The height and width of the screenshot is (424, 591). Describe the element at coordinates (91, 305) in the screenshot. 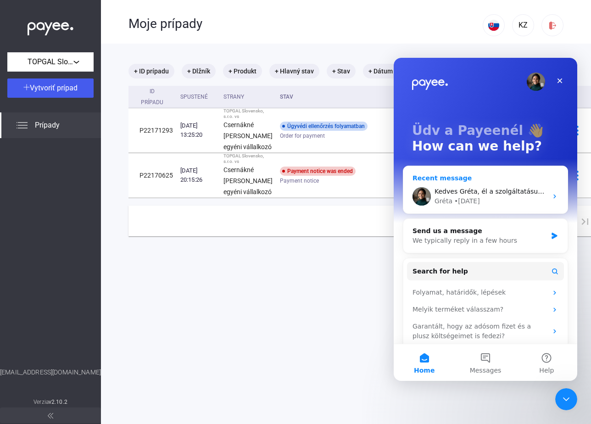

I see `button: Messages` at that location.